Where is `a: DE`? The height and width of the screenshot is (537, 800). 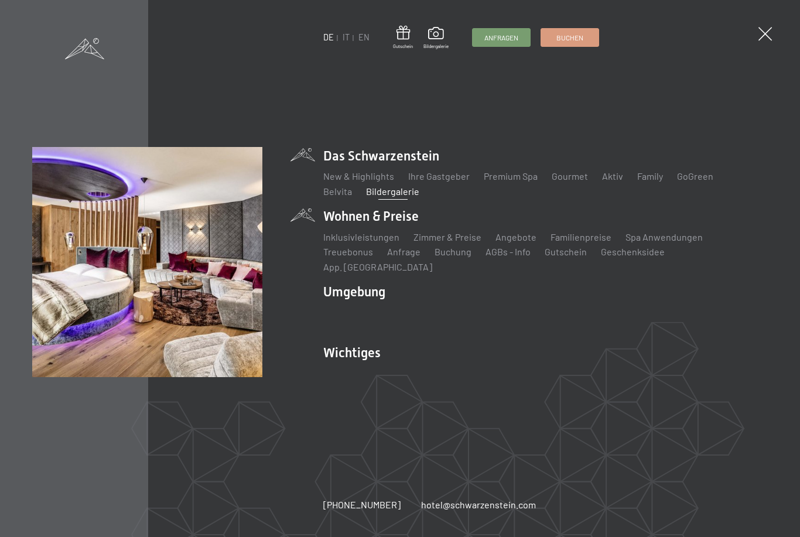
a: DE is located at coordinates (328, 37).